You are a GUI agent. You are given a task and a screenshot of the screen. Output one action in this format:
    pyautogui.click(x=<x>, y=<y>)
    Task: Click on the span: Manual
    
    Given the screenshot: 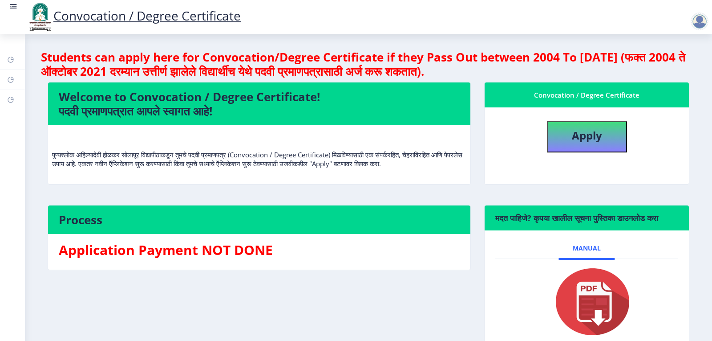 What is the action you would take?
    pyautogui.click(x=587, y=248)
    